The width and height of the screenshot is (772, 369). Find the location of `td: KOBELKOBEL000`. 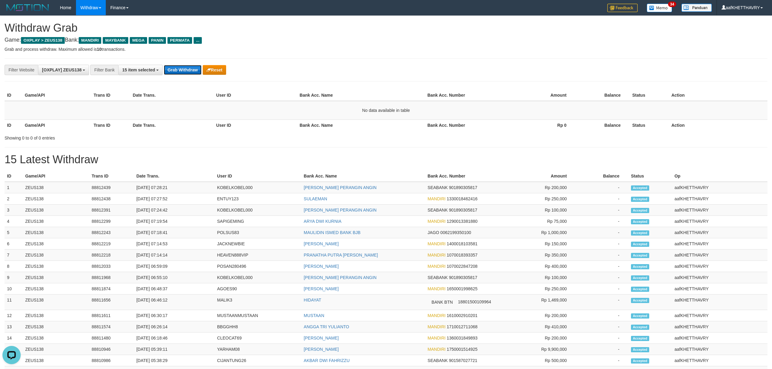

td: KOBELKOBEL000 is located at coordinates (258, 277).